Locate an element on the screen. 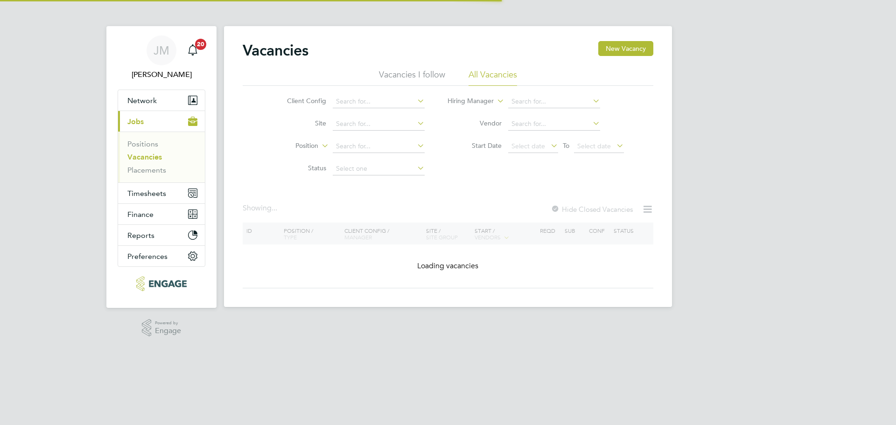 The image size is (896, 425). button: Preferences is located at coordinates (161, 256).